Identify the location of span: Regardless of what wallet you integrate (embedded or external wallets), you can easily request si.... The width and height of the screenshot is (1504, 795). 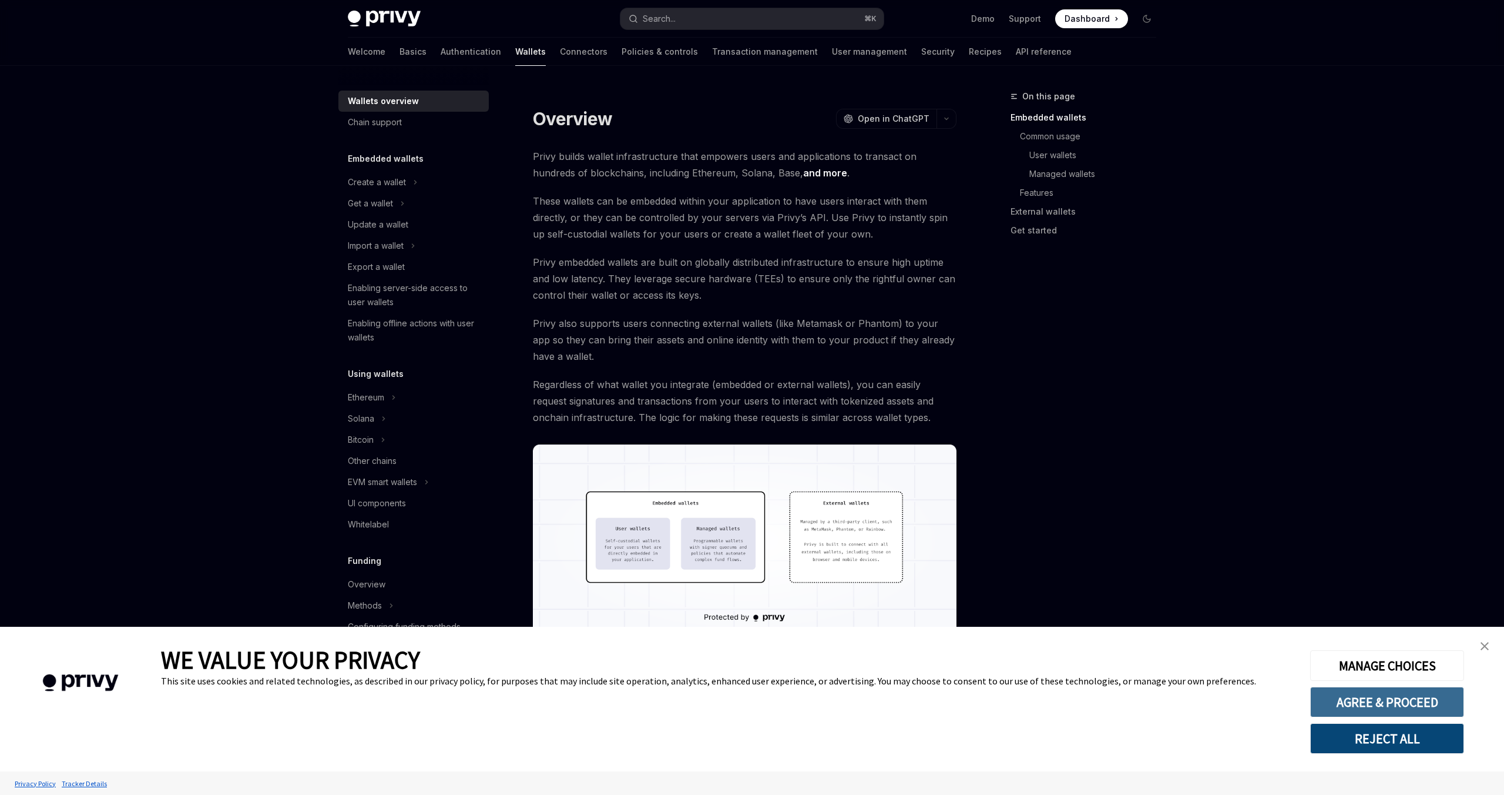
(745, 401).